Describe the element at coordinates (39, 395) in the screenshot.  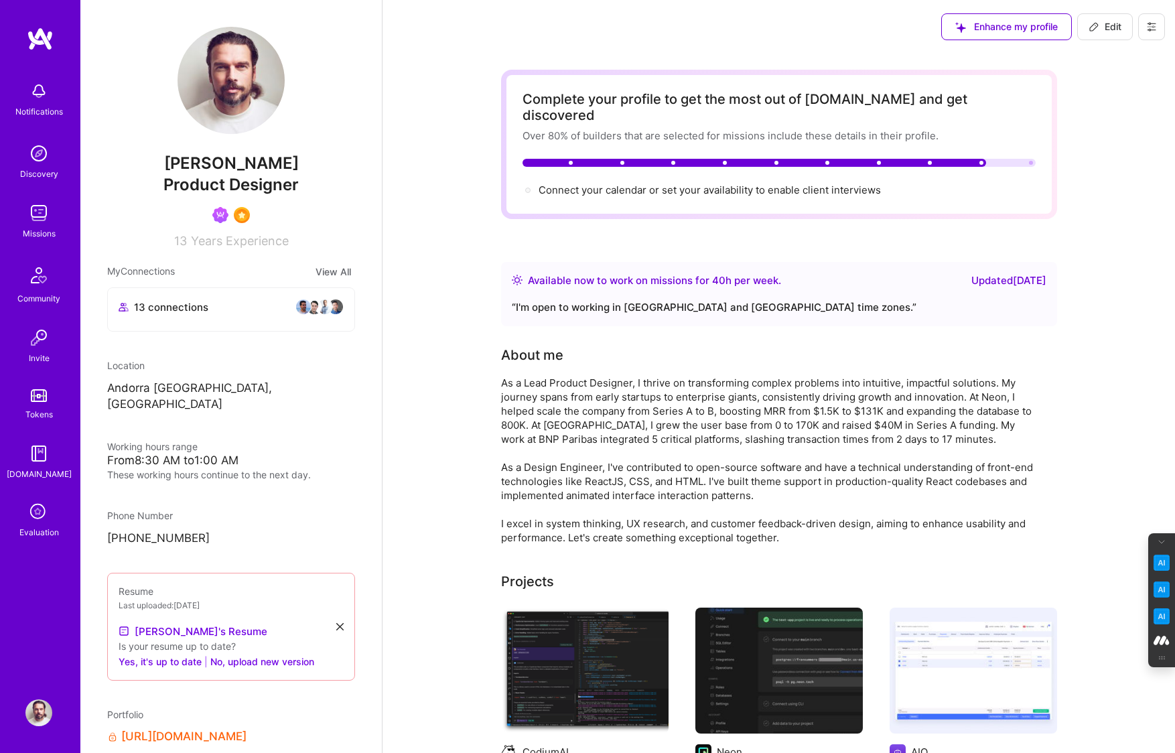
I see `img: tokens` at that location.